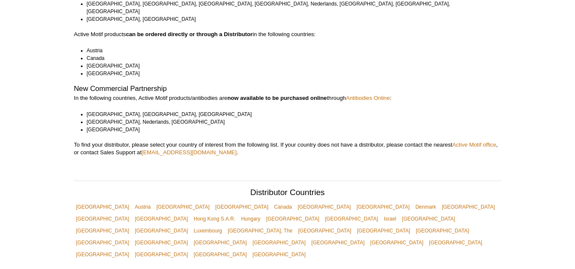 The image size is (575, 269). I want to click on a: Active Motif office, so click(474, 145).